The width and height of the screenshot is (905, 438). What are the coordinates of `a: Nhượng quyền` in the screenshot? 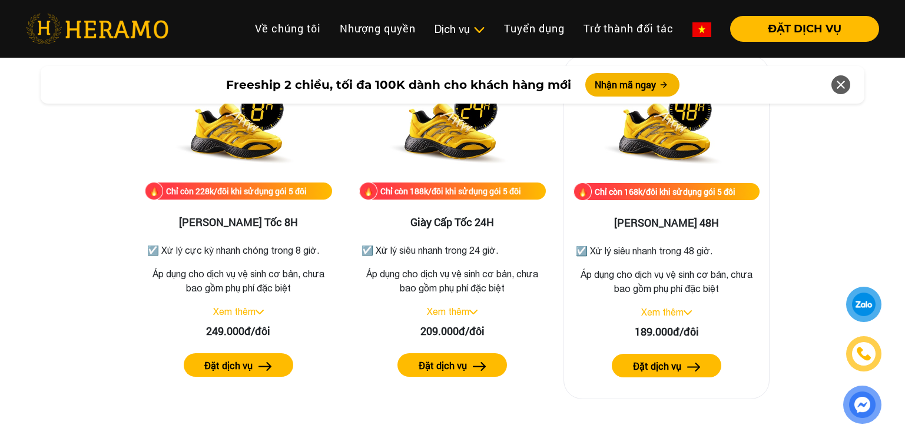 It's located at (377, 28).